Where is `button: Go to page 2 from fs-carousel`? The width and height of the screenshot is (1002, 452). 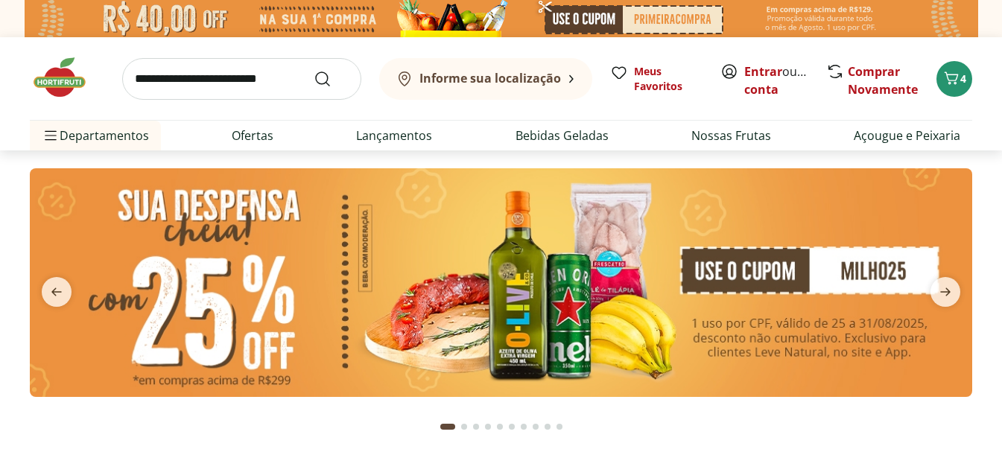
button: Go to page 2 from fs-carousel is located at coordinates (464, 427).